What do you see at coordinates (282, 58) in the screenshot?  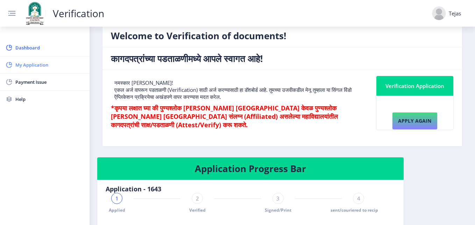 I see `h4: कागदपत्रांच्या पडताळणीमध्ये आपले स्वागत आहे!` at bounding box center [282, 58].